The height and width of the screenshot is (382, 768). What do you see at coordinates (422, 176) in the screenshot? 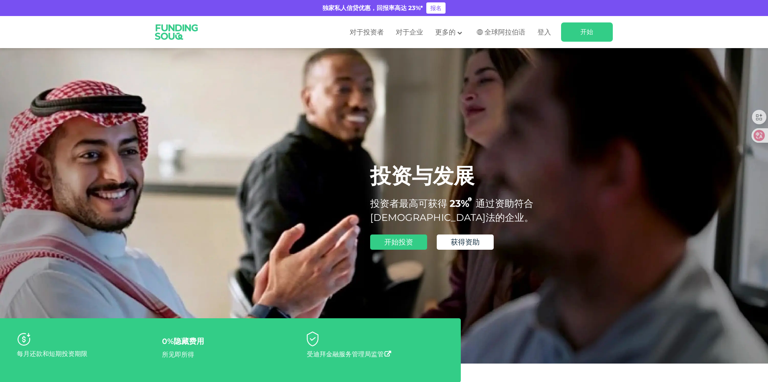
I see `font: 投资与发展` at bounding box center [422, 176].